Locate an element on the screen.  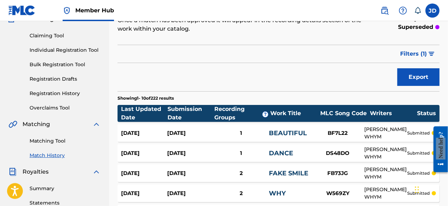
div: Submission Date is located at coordinates (191, 113).